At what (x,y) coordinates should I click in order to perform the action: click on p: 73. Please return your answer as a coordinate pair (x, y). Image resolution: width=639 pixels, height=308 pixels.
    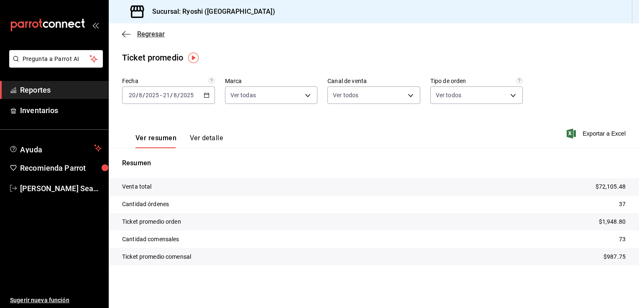
    Looking at the image, I should click on (622, 240).